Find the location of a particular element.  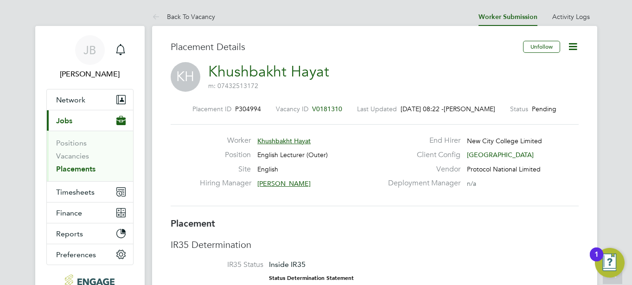

label: Status is located at coordinates (519, 109).